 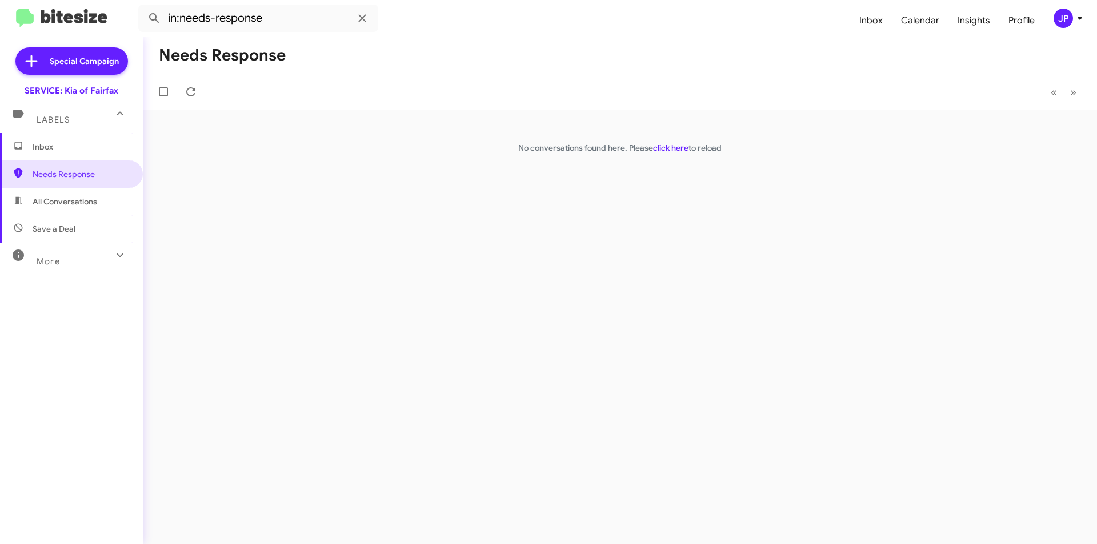 I want to click on button: Previous, so click(x=1053, y=92).